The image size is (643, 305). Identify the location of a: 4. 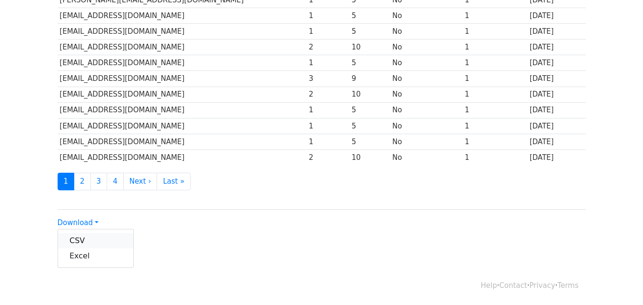
(115, 181).